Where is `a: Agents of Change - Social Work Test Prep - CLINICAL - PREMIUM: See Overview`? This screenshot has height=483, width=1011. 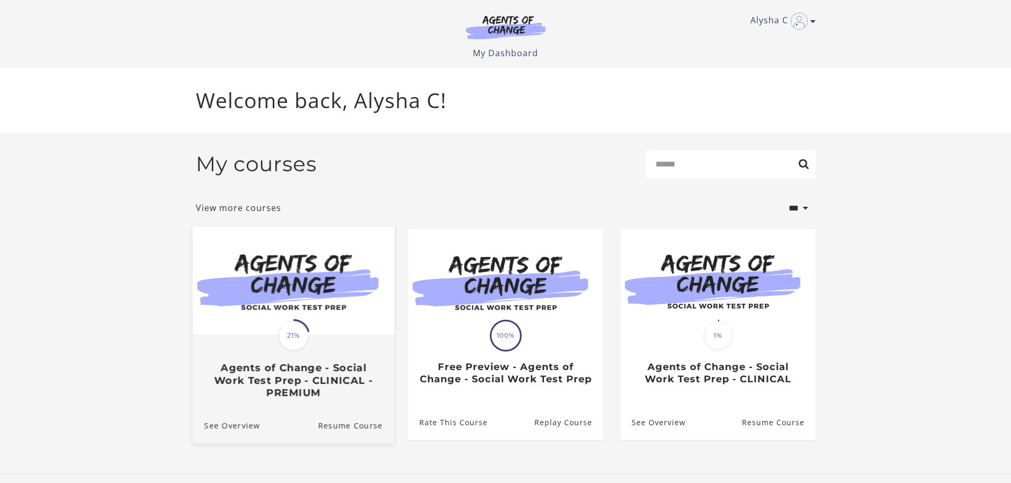 a: Agents of Change - Social Work Test Prep - CLINICAL - PREMIUM: See Overview is located at coordinates (225, 425).